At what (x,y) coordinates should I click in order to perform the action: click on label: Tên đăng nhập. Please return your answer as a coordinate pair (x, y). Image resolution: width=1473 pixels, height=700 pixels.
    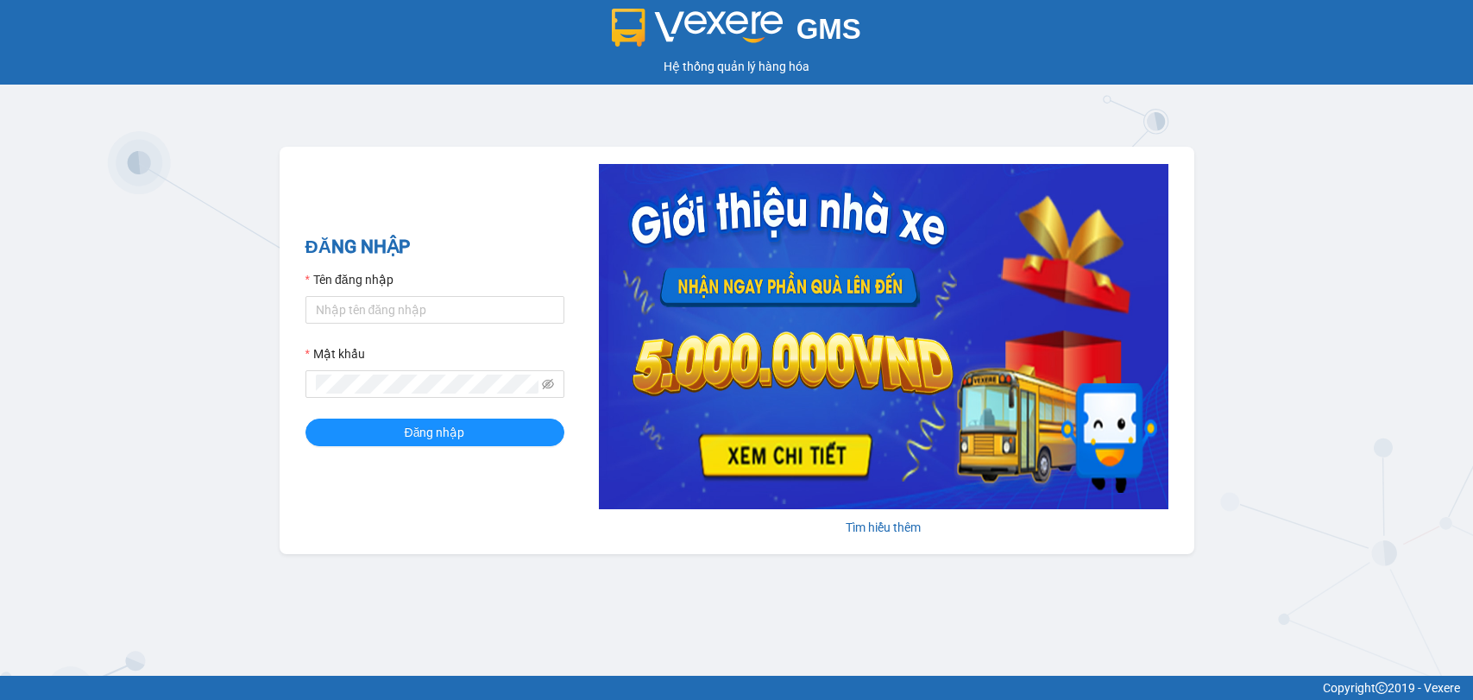
    Looking at the image, I should click on (350, 280).